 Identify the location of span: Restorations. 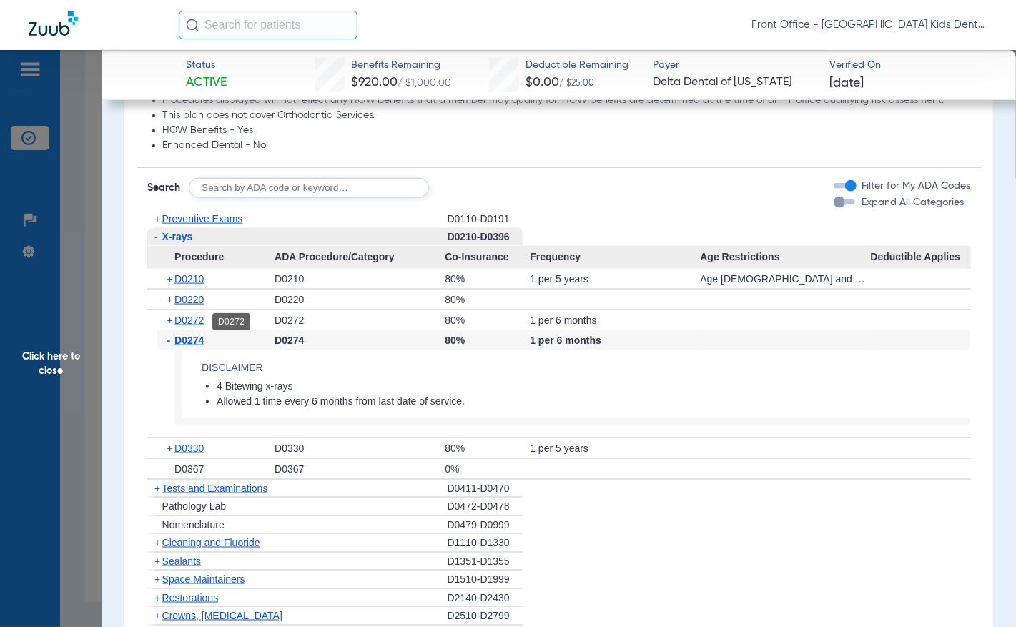
(190, 598).